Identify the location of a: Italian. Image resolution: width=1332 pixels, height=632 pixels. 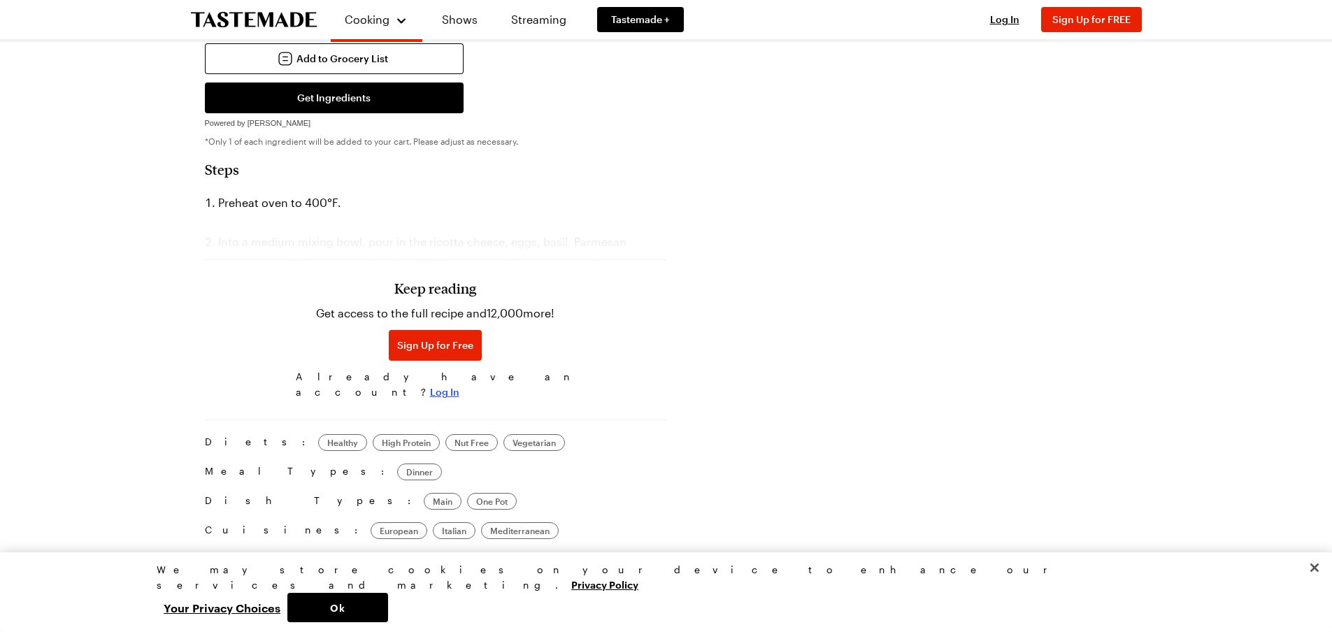
(454, 531).